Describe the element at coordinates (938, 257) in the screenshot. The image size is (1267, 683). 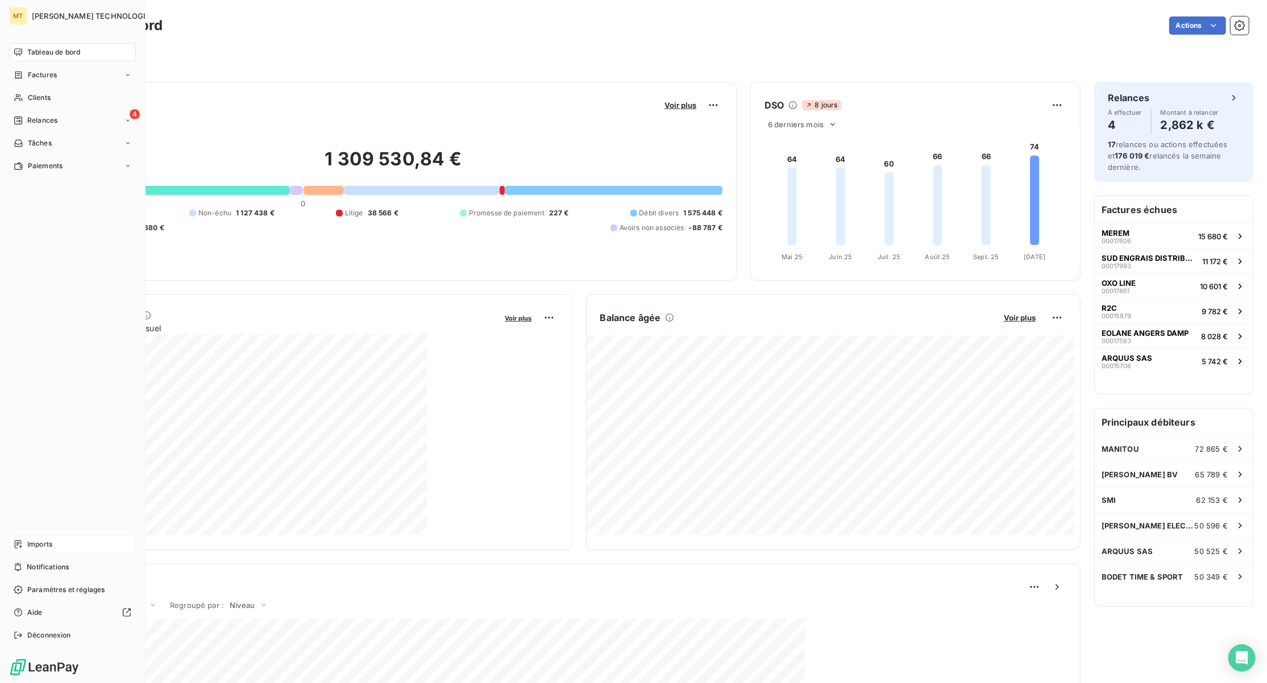
I see `tspan: Août 25` at that location.